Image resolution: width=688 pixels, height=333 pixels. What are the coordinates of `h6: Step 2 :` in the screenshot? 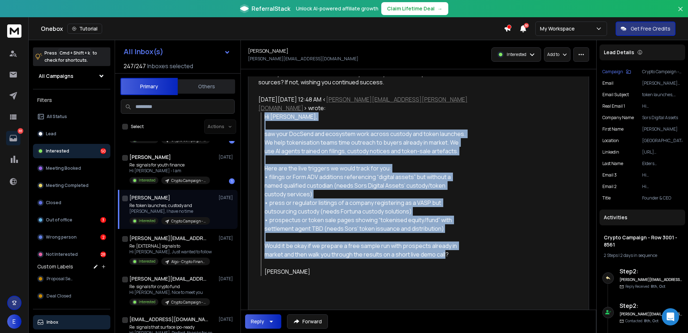 It's located at (651, 271).